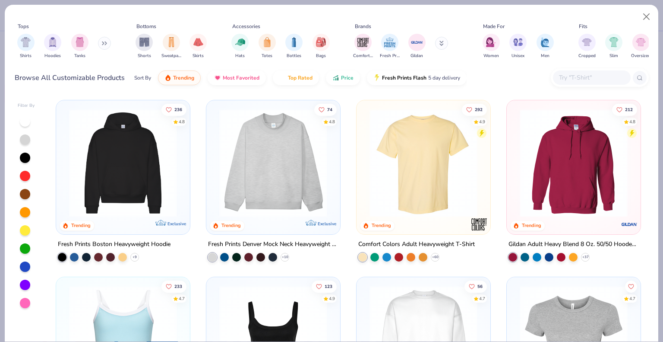 Image resolution: width=663 pixels, height=342 pixels. What do you see at coordinates (294, 42) in the screenshot?
I see `img: Bottles Image` at bounding box center [294, 42].